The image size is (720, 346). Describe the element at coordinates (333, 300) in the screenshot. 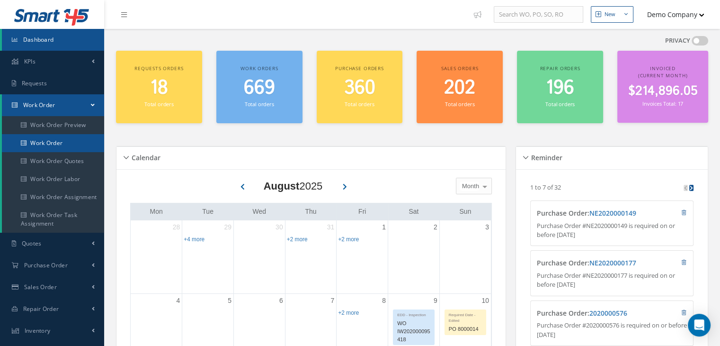

I see `a: August 7, 2025` at that location.